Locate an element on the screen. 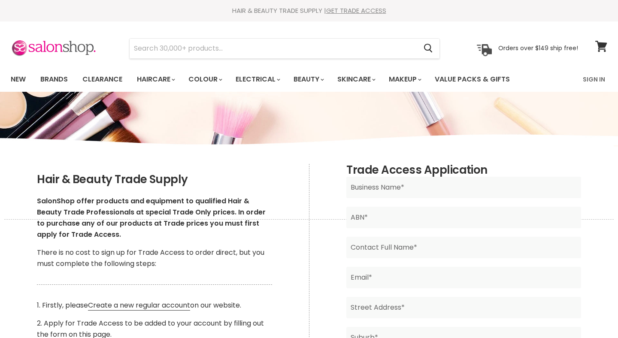  a: Clearance is located at coordinates (102, 79).